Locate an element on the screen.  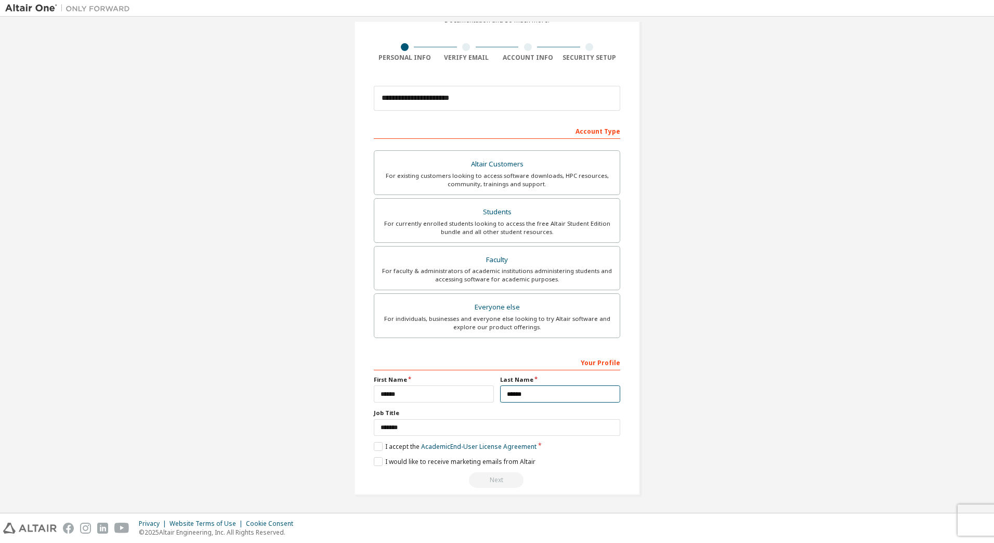
label: Job Title is located at coordinates (497, 413).